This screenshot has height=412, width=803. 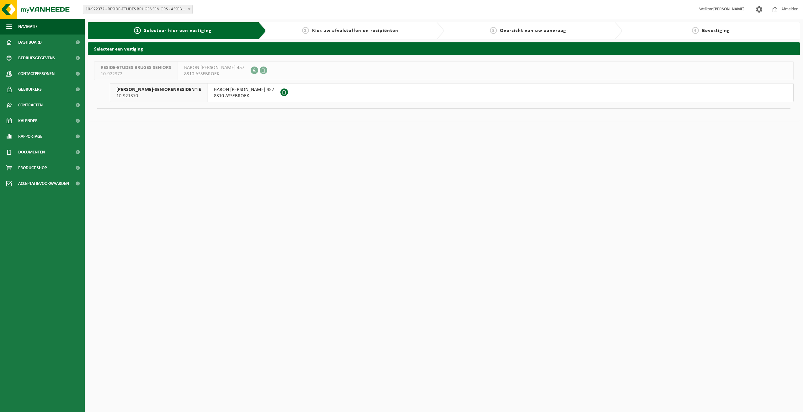 I want to click on h2: Selecteer een vestiging, so click(x=444, y=48).